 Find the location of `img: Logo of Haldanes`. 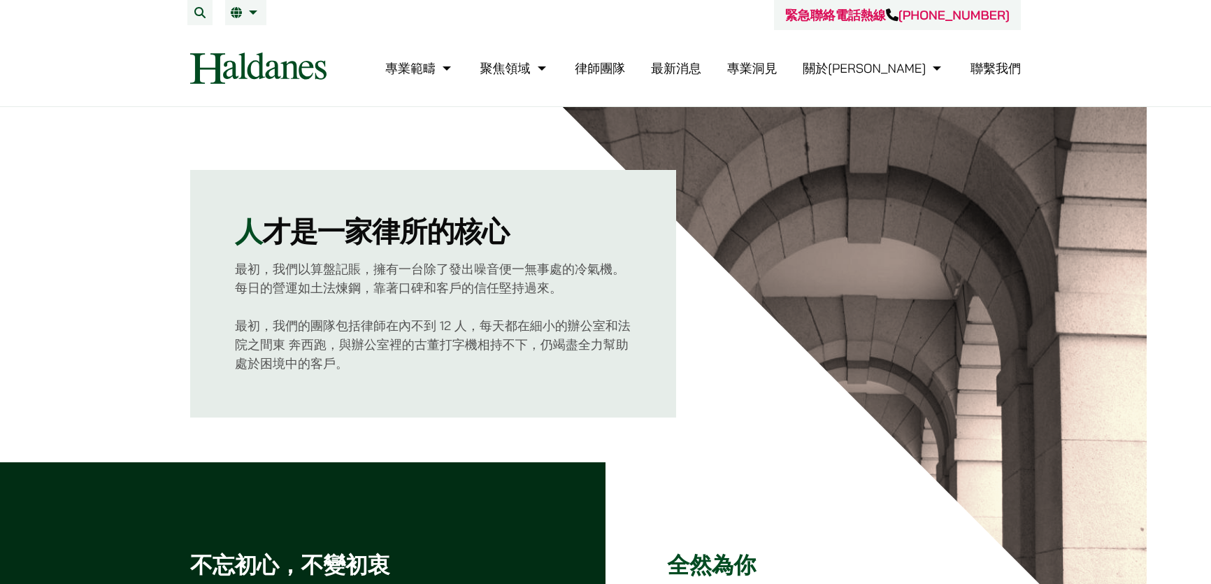

img: Logo of Haldanes is located at coordinates (258, 68).